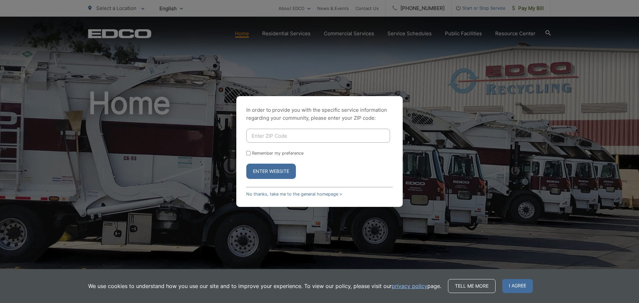  Describe the element at coordinates (319, 114) in the screenshot. I see `p: In order to provide you with the specific service information regarding your community, please en...` at that location.